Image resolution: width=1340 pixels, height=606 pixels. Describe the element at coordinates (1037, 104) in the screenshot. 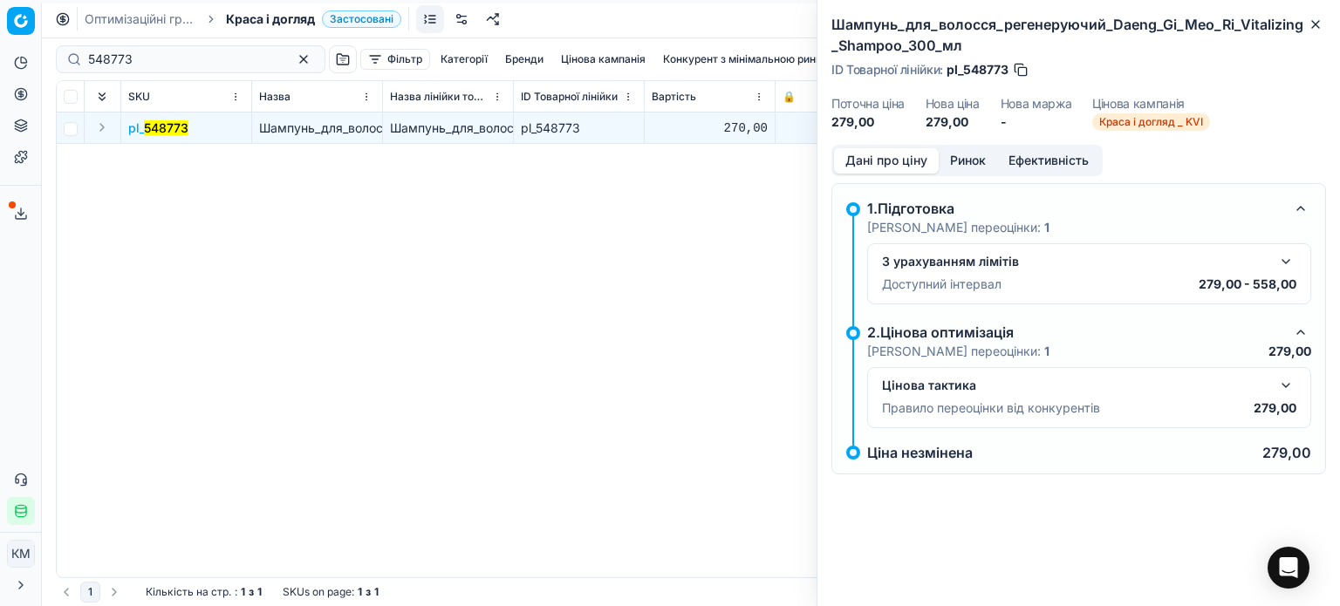

I see `dt: Нова маржа` at that location.